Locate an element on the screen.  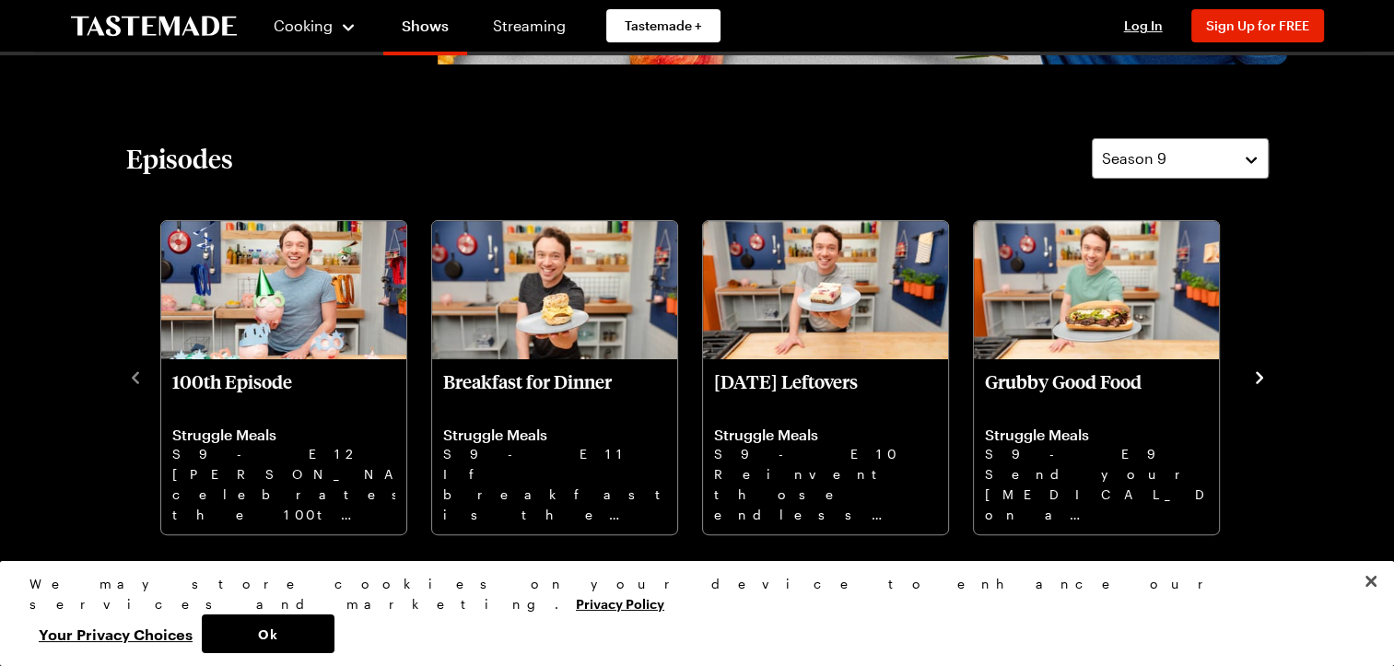
p: 100th Episode is located at coordinates (284, 393).